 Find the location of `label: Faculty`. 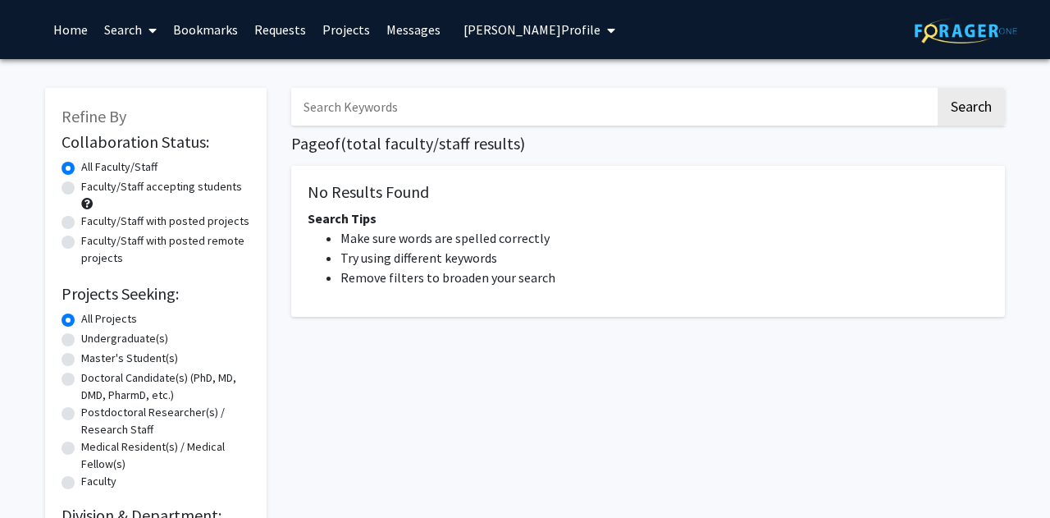

label: Faculty is located at coordinates (98, 481).